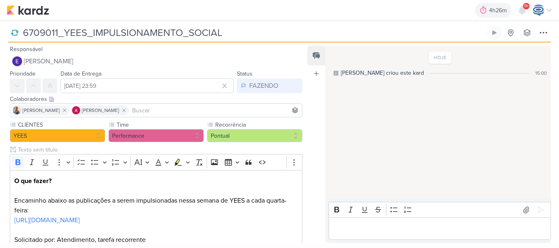 The height and width of the screenshot is (248, 559). Describe the element at coordinates (76, 110) in the screenshot. I see `img: Alessandra Gomes` at that location.